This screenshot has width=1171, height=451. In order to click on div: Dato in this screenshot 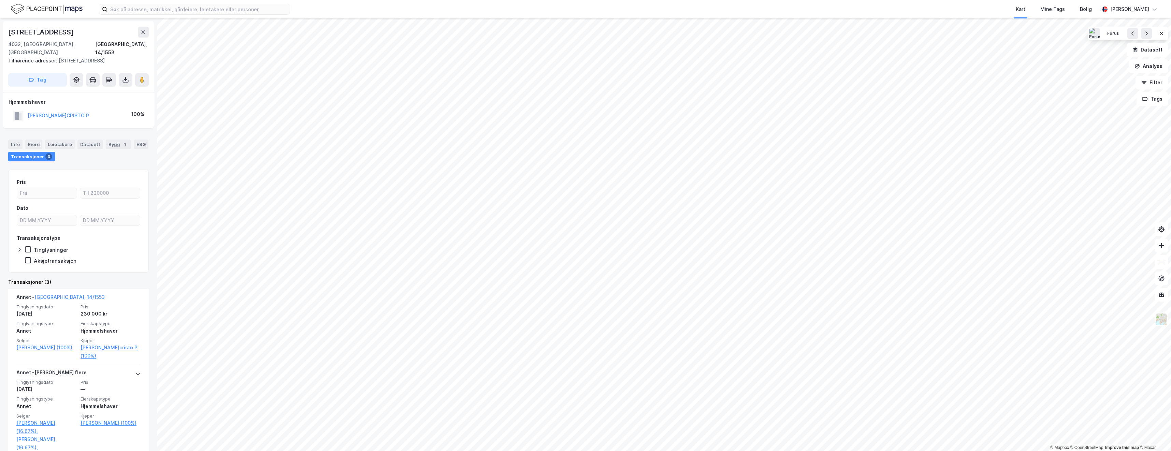, I will do `click(23, 208)`.